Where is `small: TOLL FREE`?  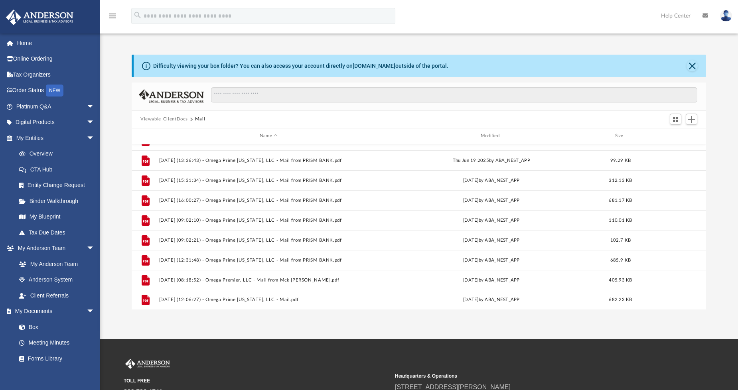
small: TOLL FREE is located at coordinates (257, 381).